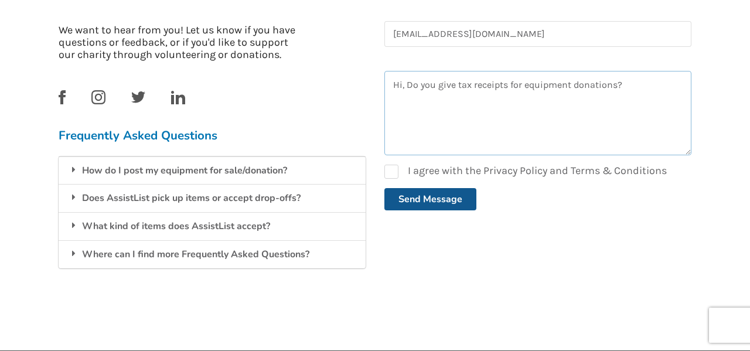 This screenshot has width=750, height=351. I want to click on img: instagram_link, so click(98, 97).